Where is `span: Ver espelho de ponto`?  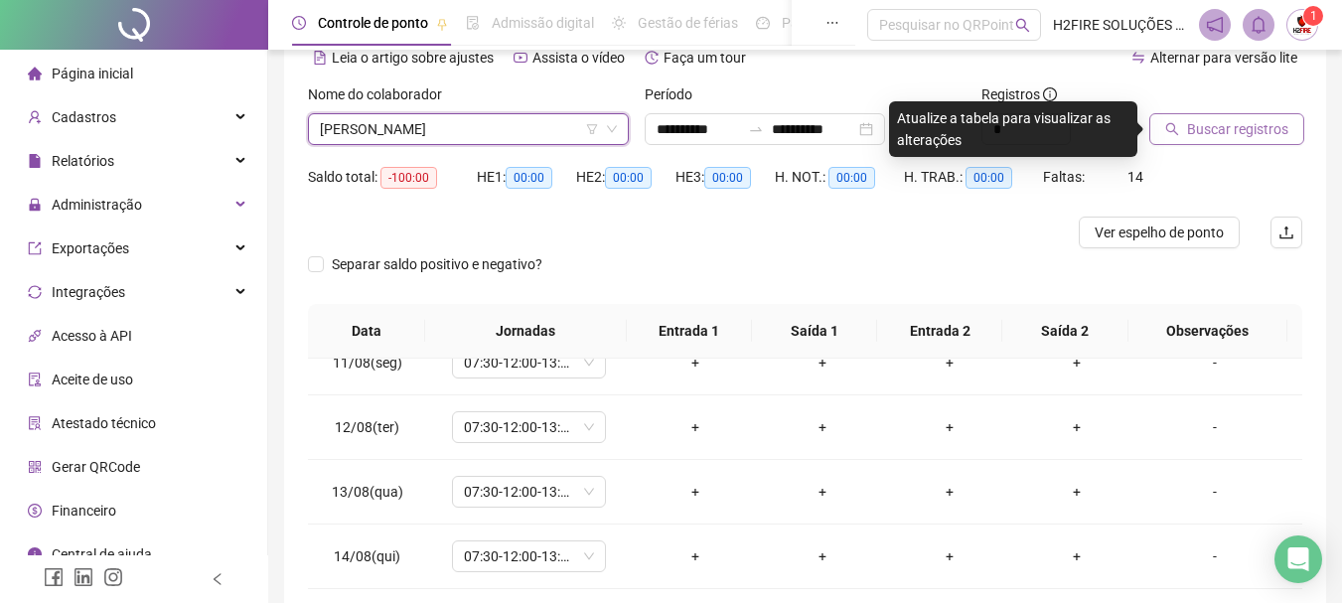 span: Ver espelho de ponto is located at coordinates (1159, 232).